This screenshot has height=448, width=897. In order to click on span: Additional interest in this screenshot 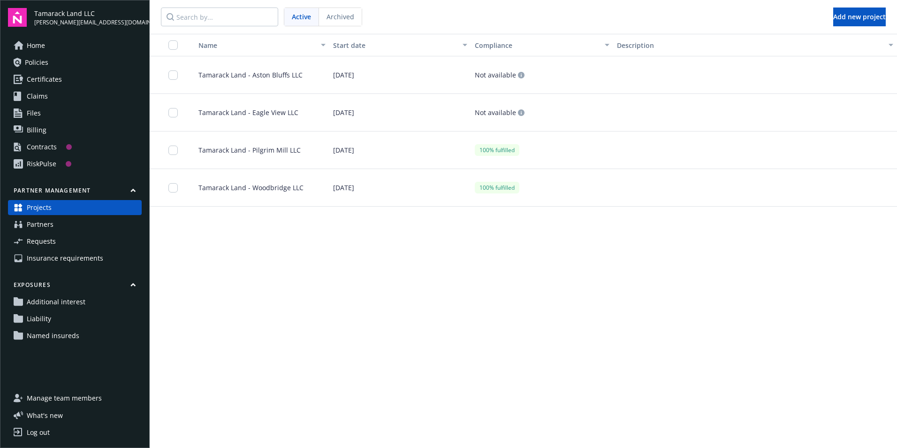, I will do `click(56, 302)`.